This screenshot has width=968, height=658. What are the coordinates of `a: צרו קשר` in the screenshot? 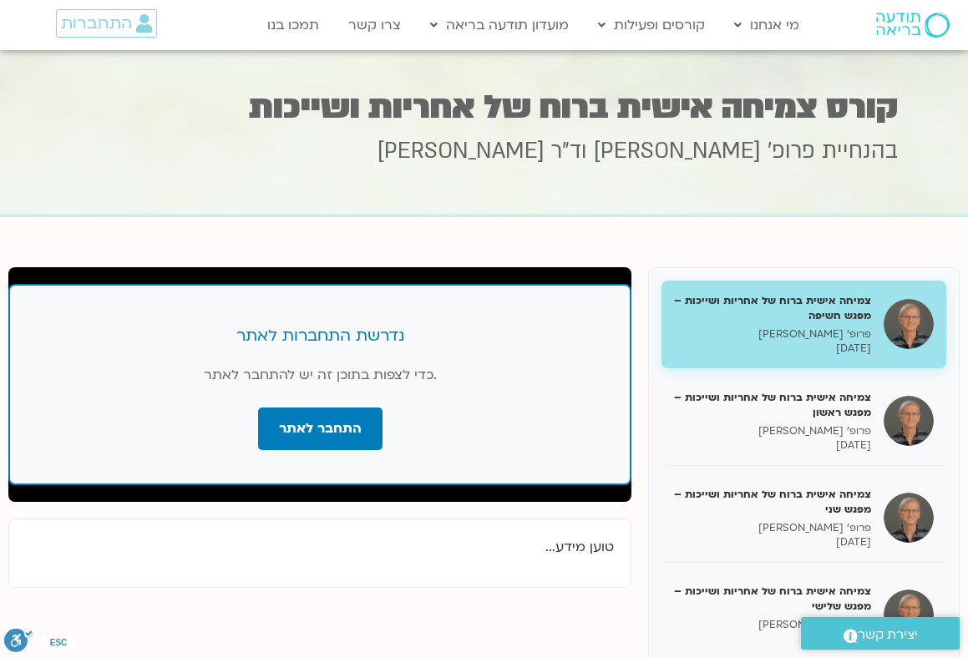 It's located at (374, 25).